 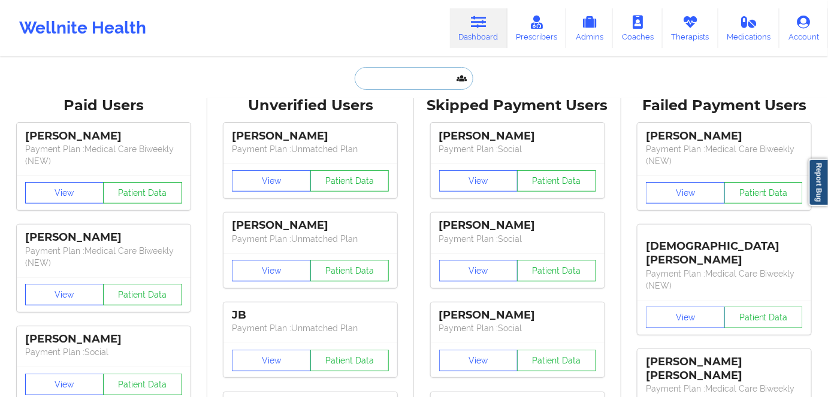 What do you see at coordinates (819, 182) in the screenshot?
I see `a: Report Bug` at bounding box center [819, 182].